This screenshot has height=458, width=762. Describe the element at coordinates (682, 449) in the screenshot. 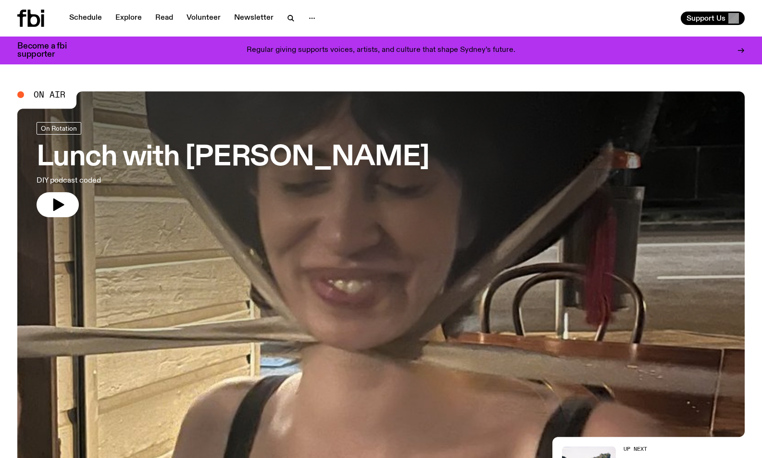

I see `h2: Up Next` at that location.